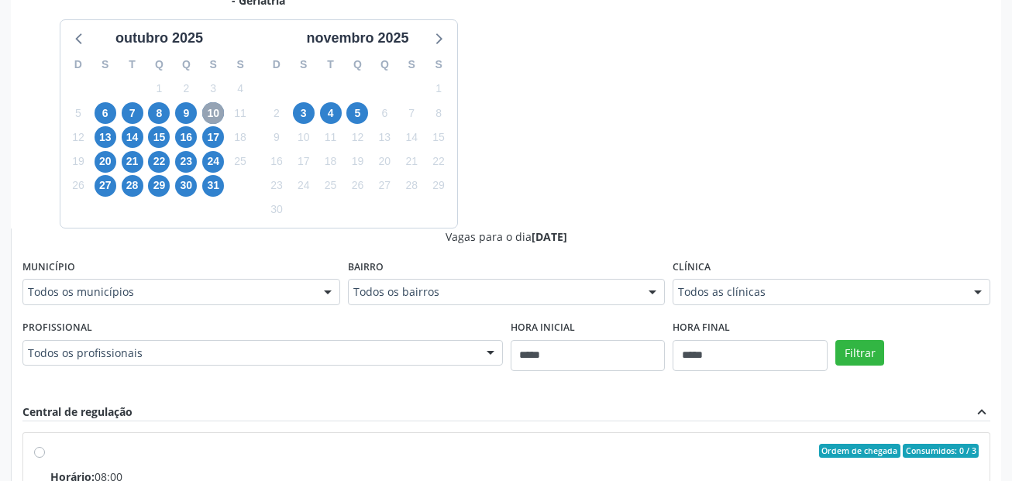  What do you see at coordinates (159, 162) in the screenshot?
I see `span: quarta-feira, 22 de outubro de 2025` at bounding box center [159, 162].